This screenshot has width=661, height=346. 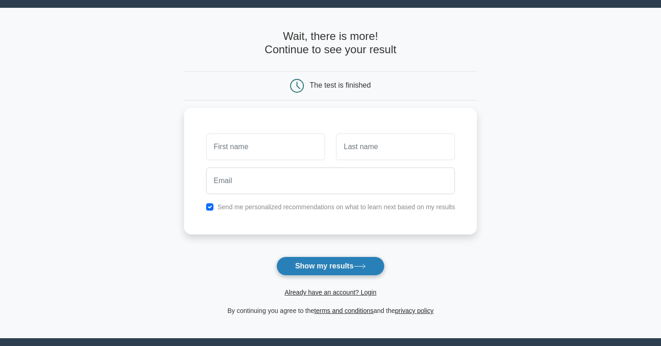 I want to click on a: privacy policy, so click(x=415, y=311).